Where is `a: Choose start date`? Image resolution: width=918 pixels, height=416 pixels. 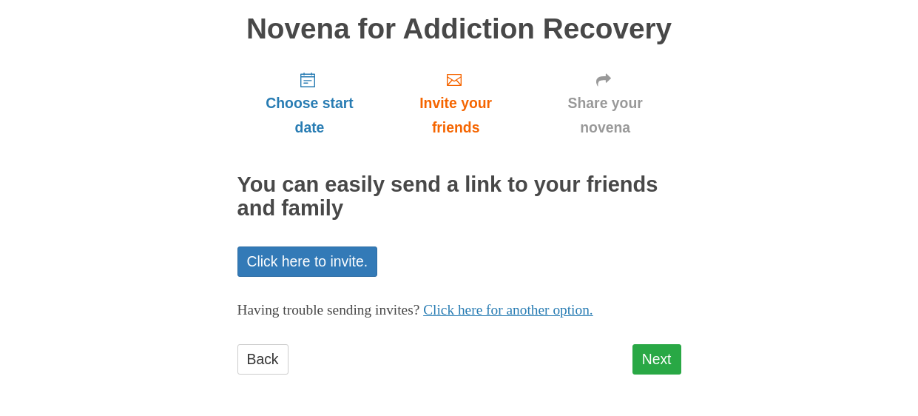 a: Choose start date is located at coordinates (310, 103).